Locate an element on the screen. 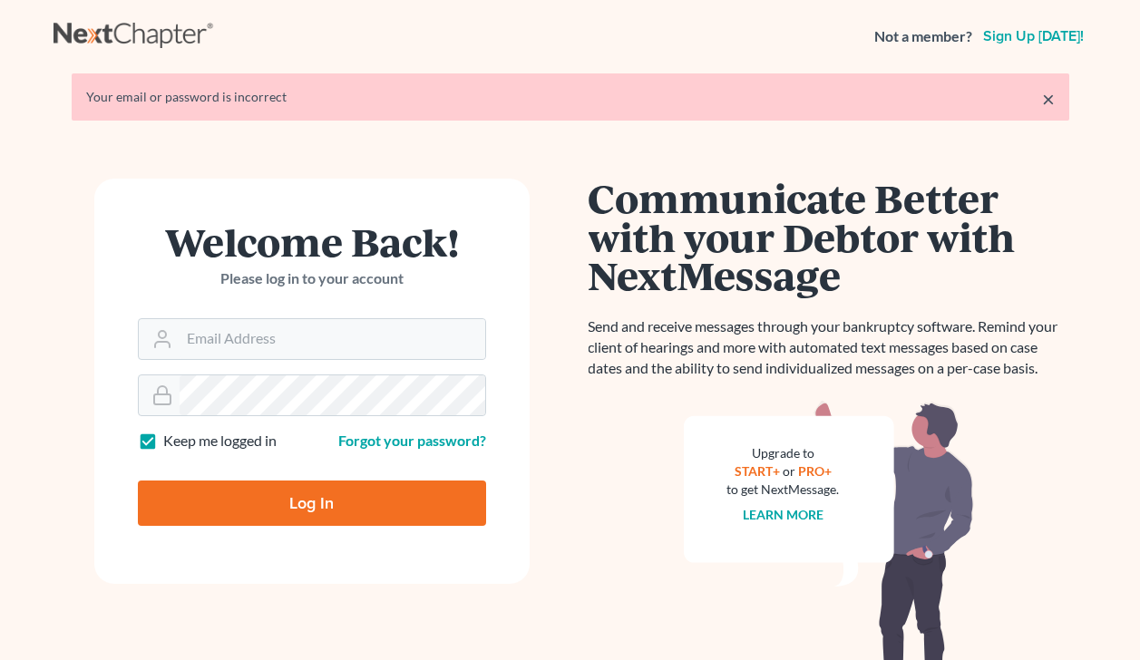 The image size is (1140, 660). p: Send and receive messages through your bankruptcy software. Remind your client of hearings and mo... is located at coordinates (829, 347).